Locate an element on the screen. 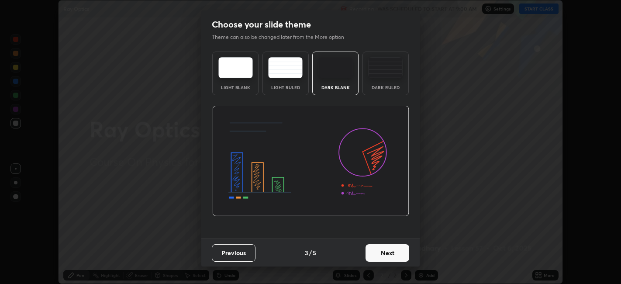 The height and width of the screenshot is (284, 621). div: Light Blank is located at coordinates (235, 87).